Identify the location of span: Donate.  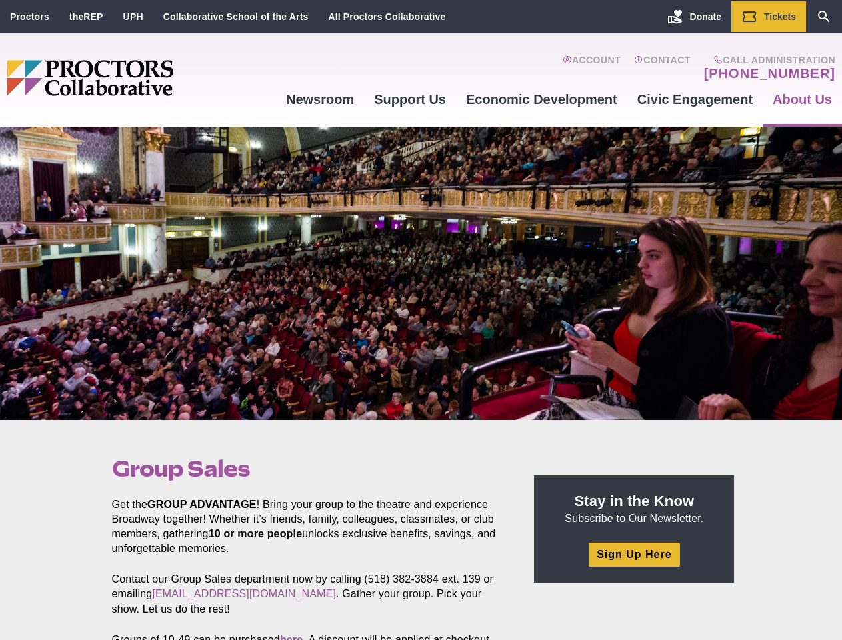
(706, 17).